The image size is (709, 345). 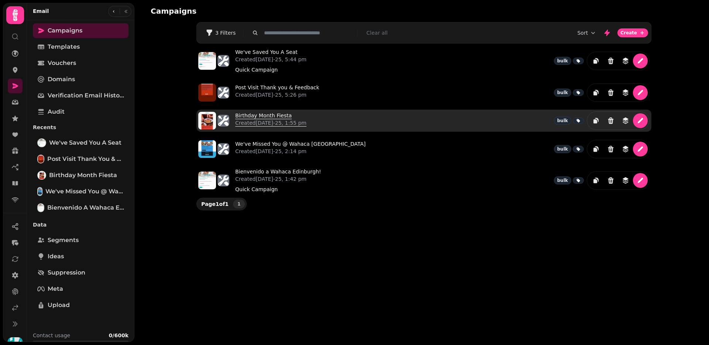 I want to click on span: Upload, so click(x=59, y=306).